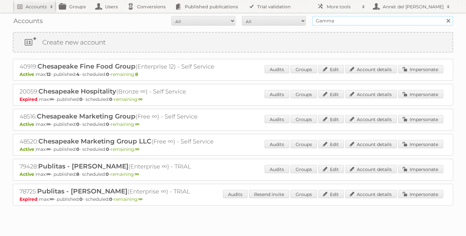 The image size is (466, 236). I want to click on span: Chesapeake Hospitality, so click(77, 91).